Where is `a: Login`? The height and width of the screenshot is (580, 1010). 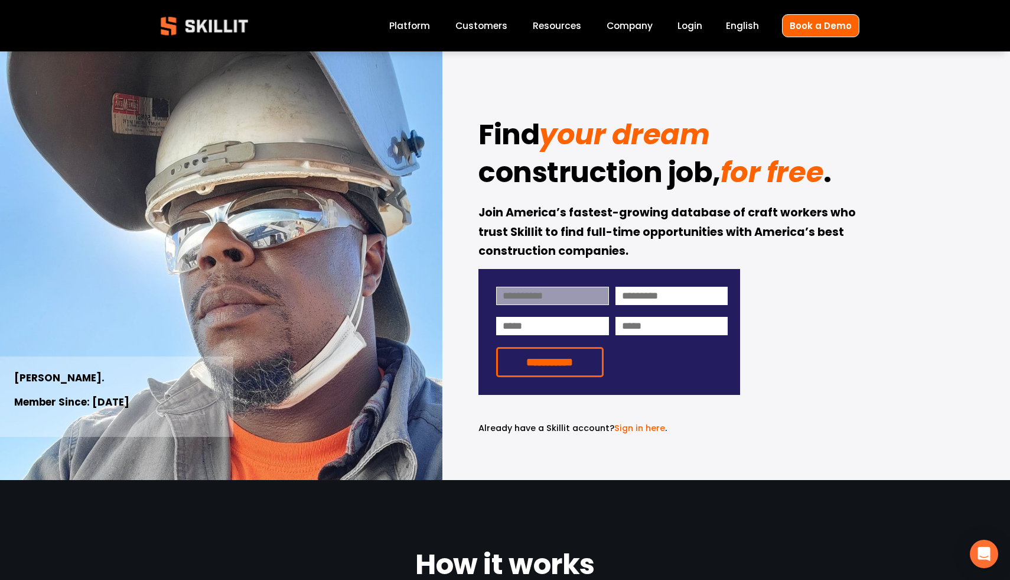 a: Login is located at coordinates (690, 25).